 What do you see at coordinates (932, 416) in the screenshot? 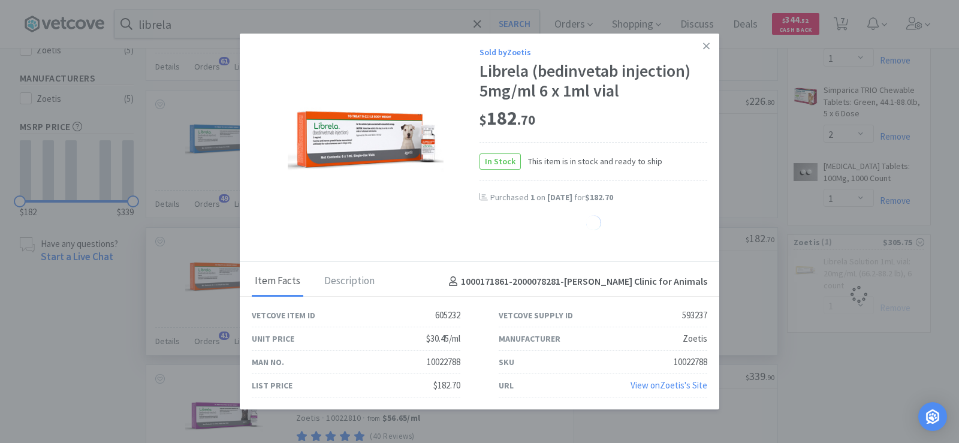
I see `div: Open Intercom Messenger` at bounding box center [932, 416].